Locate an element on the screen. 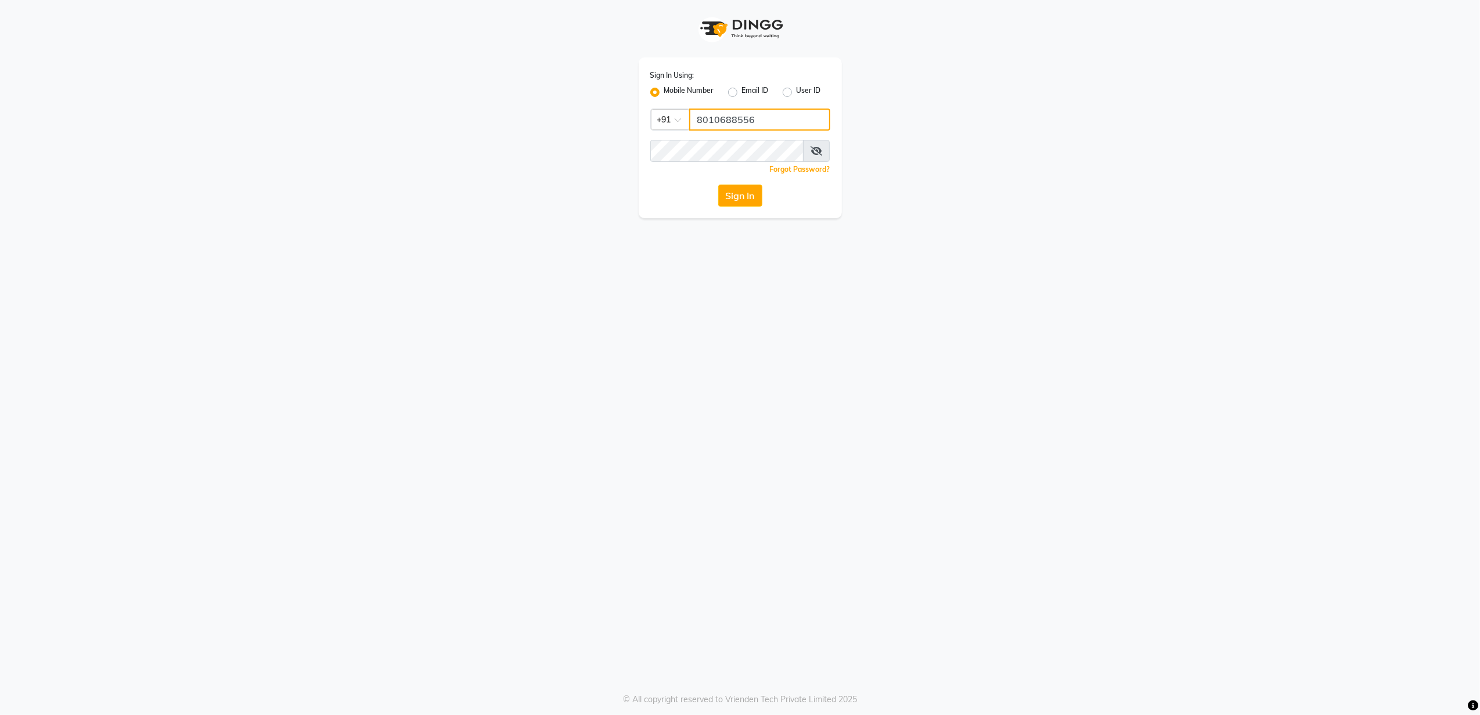 The height and width of the screenshot is (715, 1480). a: Forgot Password? is located at coordinates (800, 169).